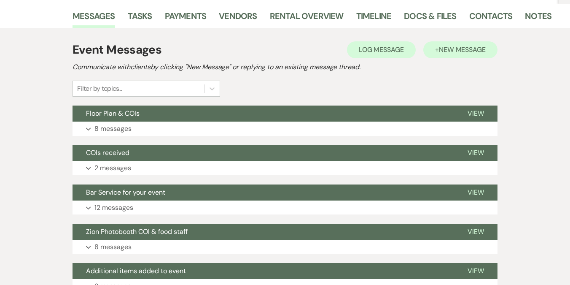 The width and height of the screenshot is (570, 285). Describe the element at coordinates (117, 50) in the screenshot. I see `h1: Event Messages` at that location.